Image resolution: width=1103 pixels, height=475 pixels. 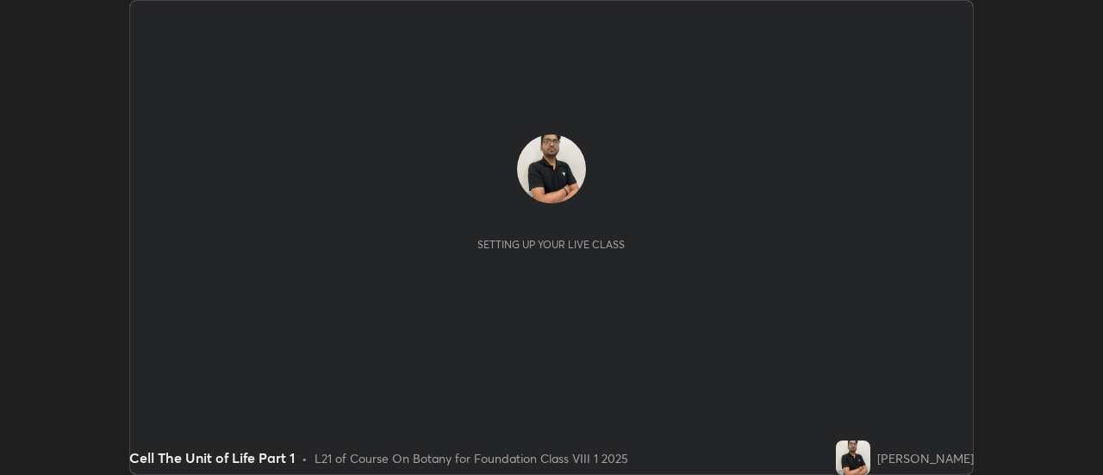 I want to click on div: Setting up your live class, so click(x=551, y=244).